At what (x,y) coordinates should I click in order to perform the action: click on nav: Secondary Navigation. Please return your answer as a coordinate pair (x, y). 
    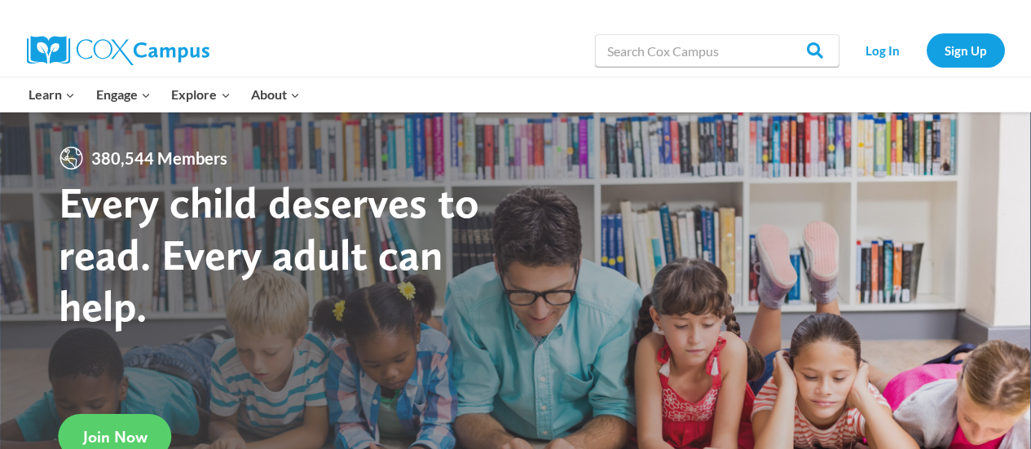
    Looking at the image, I should click on (926, 50).